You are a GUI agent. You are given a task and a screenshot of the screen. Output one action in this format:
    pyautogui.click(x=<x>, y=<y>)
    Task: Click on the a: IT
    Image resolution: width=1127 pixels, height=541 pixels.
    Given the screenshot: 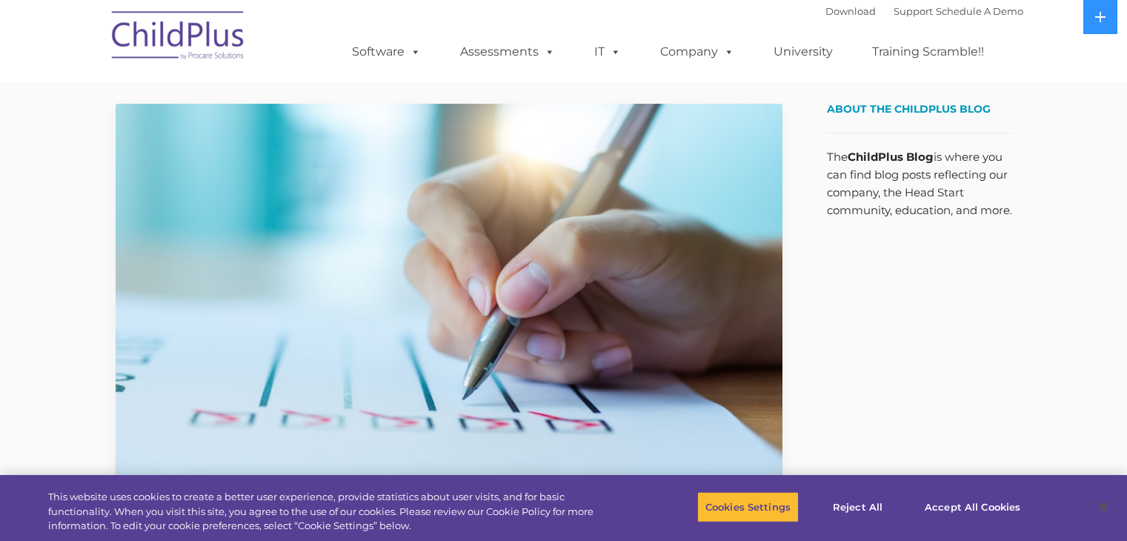 What is the action you would take?
    pyautogui.click(x=607, y=52)
    